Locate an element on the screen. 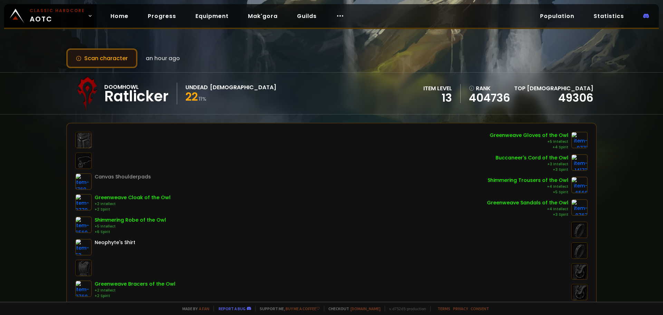 This screenshot has width=663, height=315. img: item-9770 is located at coordinates (84, 202).